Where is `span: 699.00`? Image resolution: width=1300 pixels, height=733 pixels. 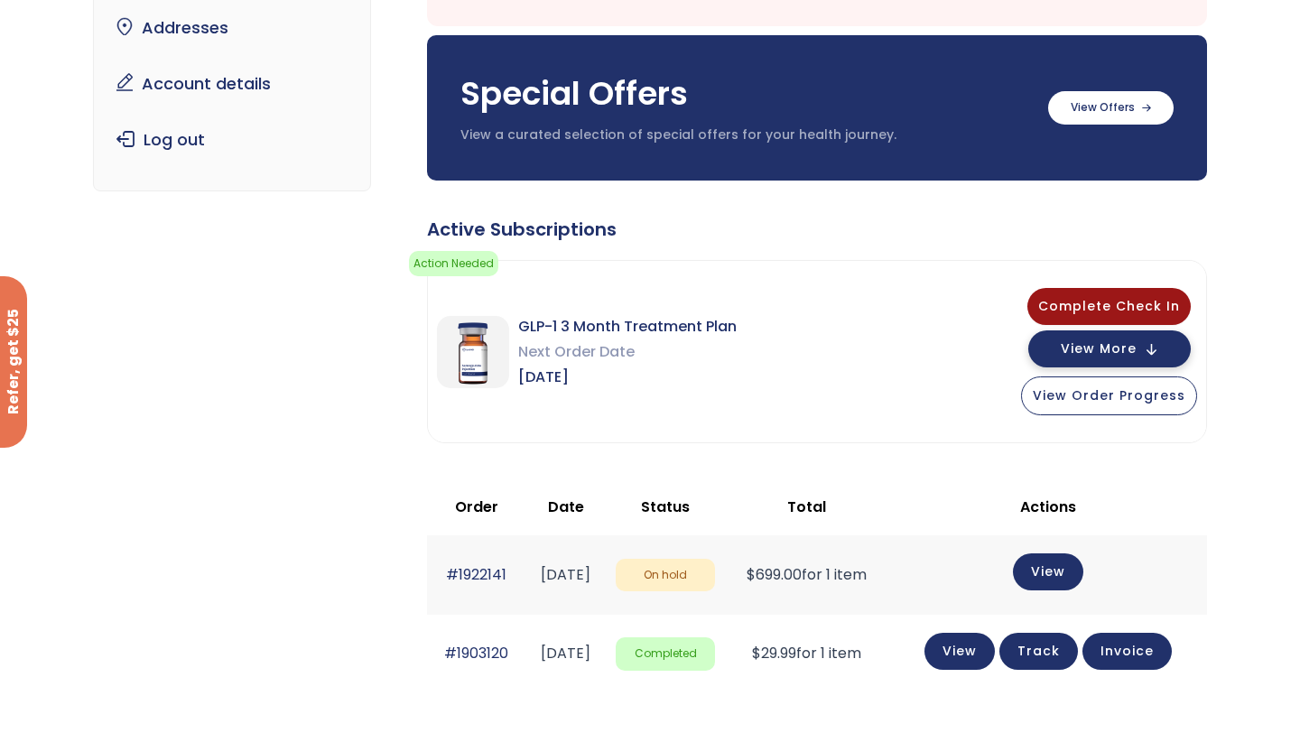 span: 699.00 is located at coordinates (774, 574).